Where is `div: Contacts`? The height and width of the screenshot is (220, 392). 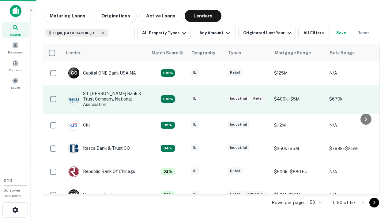 div: Contacts is located at coordinates (15, 65).